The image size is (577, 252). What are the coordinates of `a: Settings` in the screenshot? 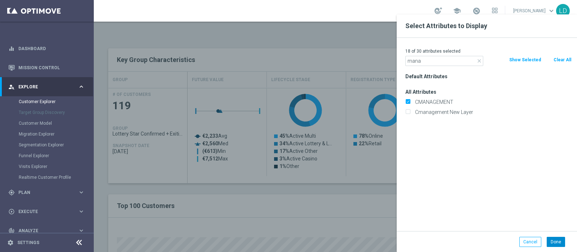 It's located at (28, 243).